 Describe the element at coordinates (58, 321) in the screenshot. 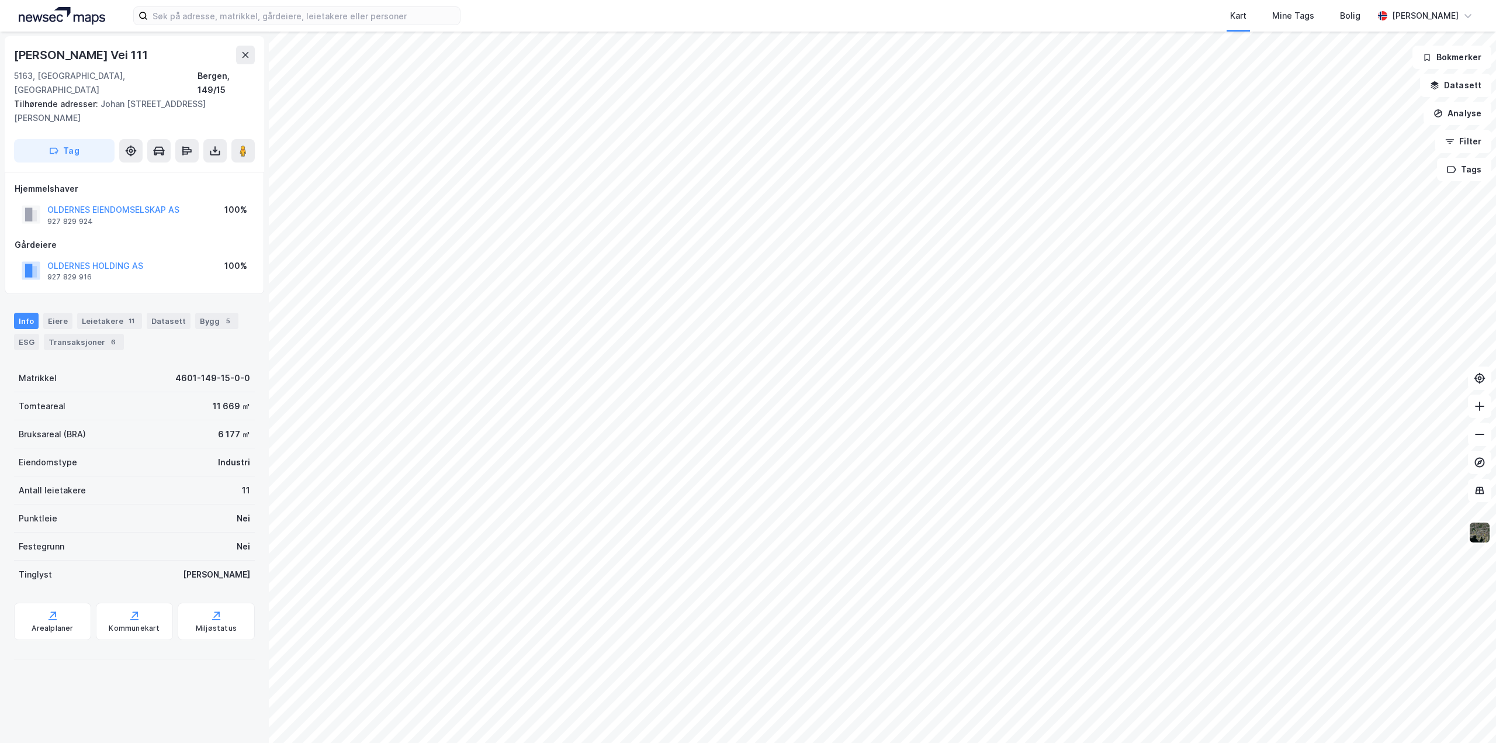

I see `div: Eiere` at that location.